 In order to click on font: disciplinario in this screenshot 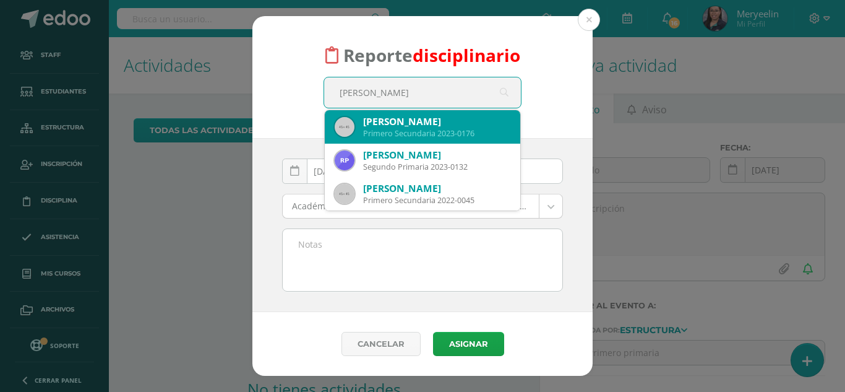, I will do `click(467, 55)`.